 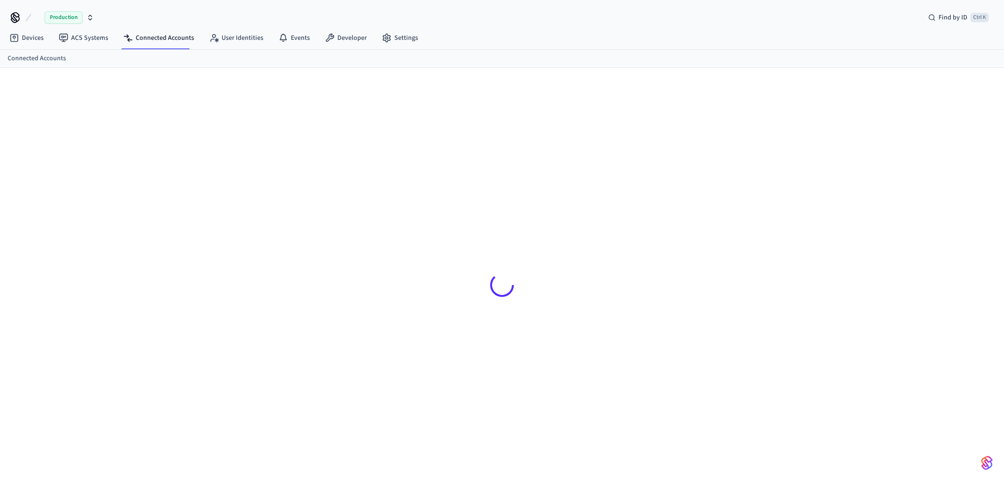 I want to click on span: Production, so click(x=64, y=18).